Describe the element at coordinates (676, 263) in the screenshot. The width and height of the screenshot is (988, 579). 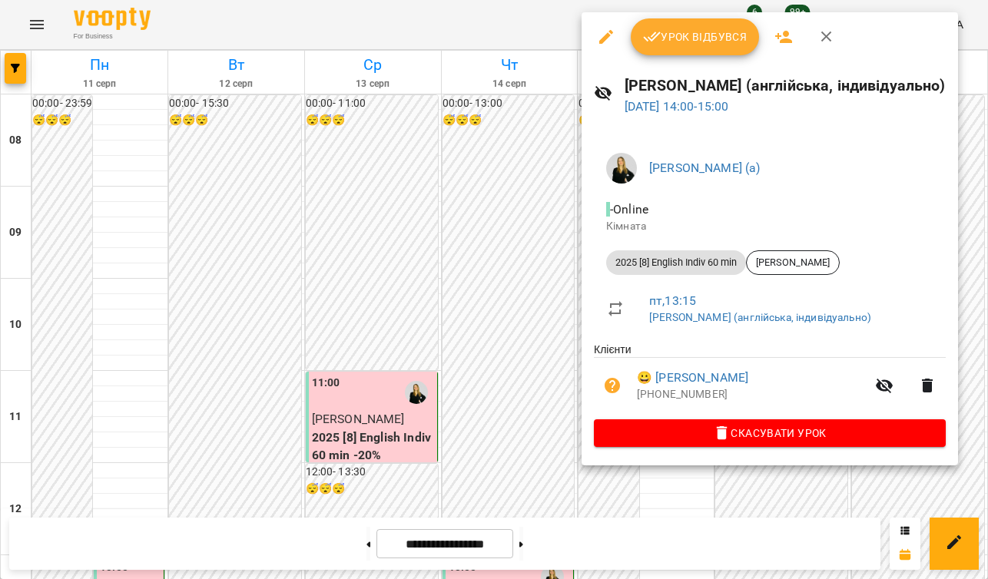
I see `span: 2025 [8] English Indiv 60 min` at that location.